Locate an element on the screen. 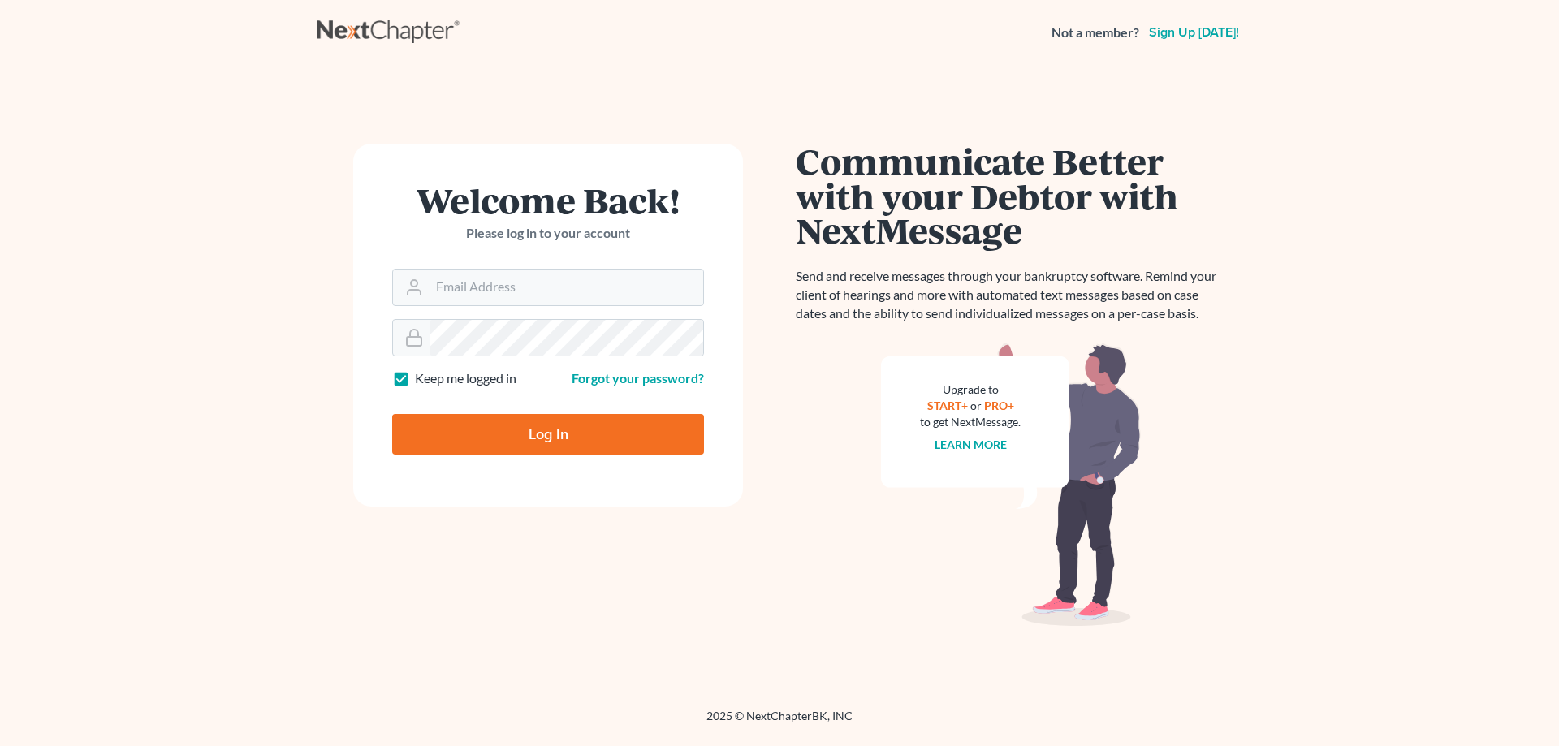  span: or is located at coordinates (976, 405).